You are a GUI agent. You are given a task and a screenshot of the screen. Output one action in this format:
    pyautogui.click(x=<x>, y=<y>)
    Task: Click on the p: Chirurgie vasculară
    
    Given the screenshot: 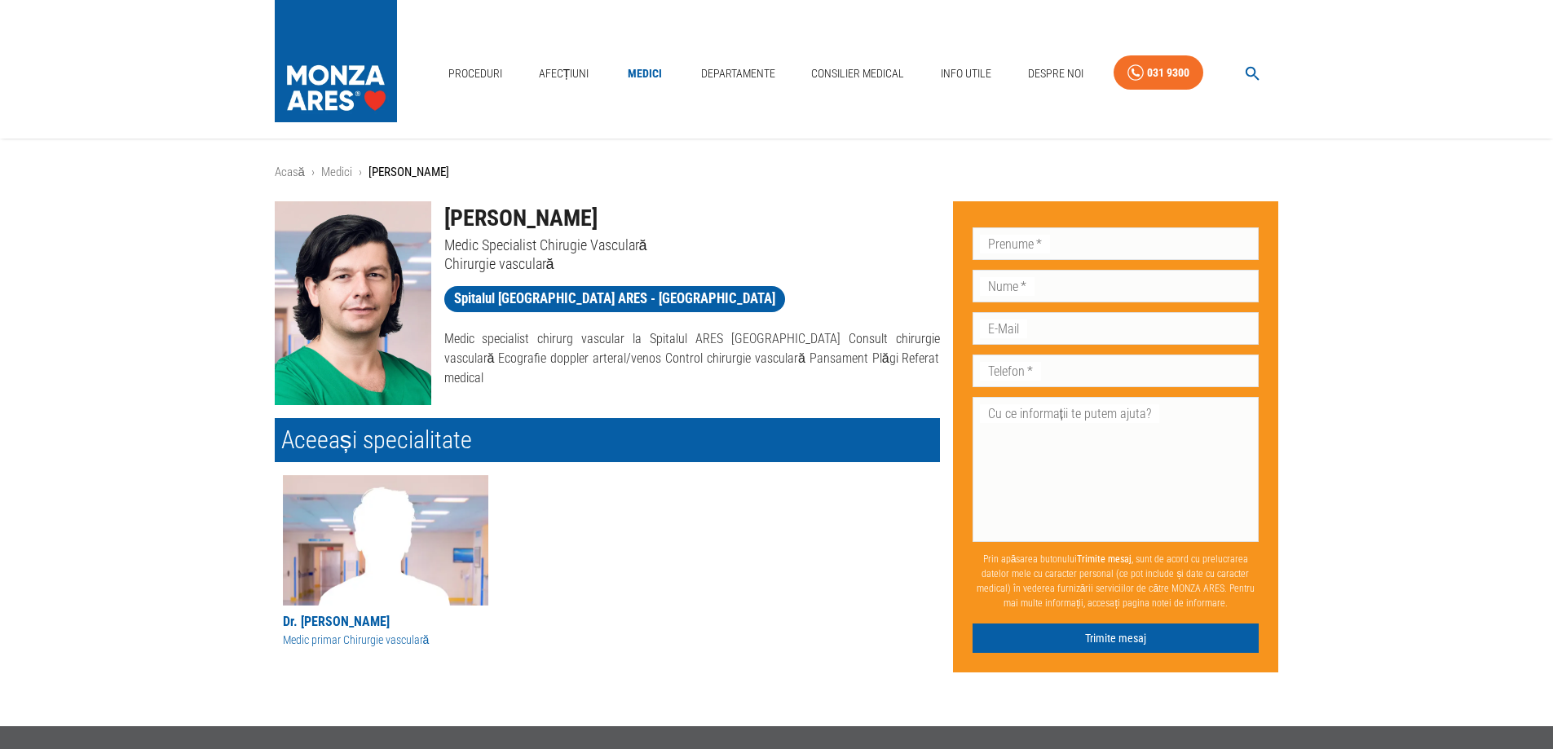 What is the action you would take?
    pyautogui.click(x=692, y=263)
    